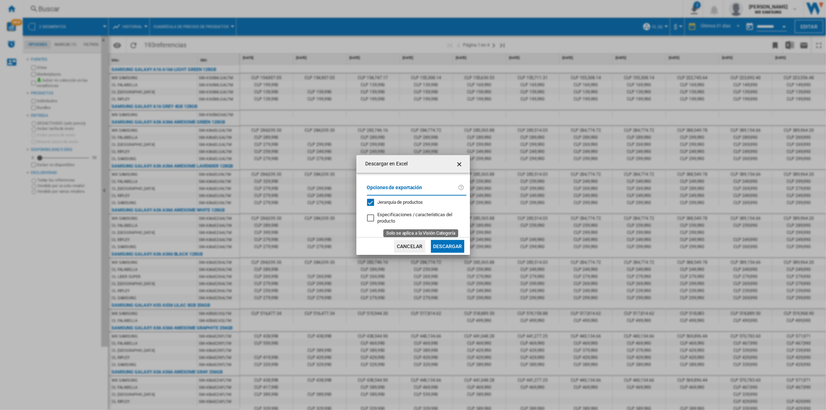 The height and width of the screenshot is (410, 826). I want to click on md-checkbox: Jerarquía de productos, so click(414, 202).